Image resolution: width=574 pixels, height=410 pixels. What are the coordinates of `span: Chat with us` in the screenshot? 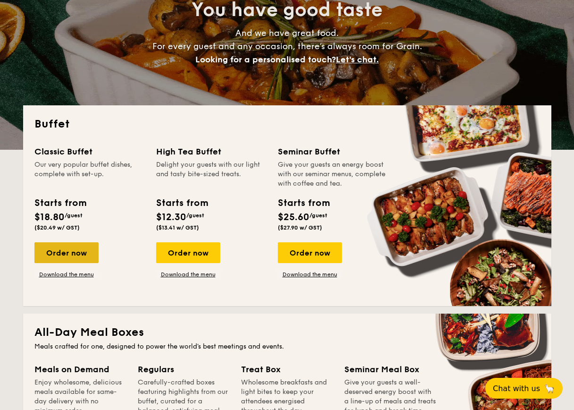 It's located at (517, 388).